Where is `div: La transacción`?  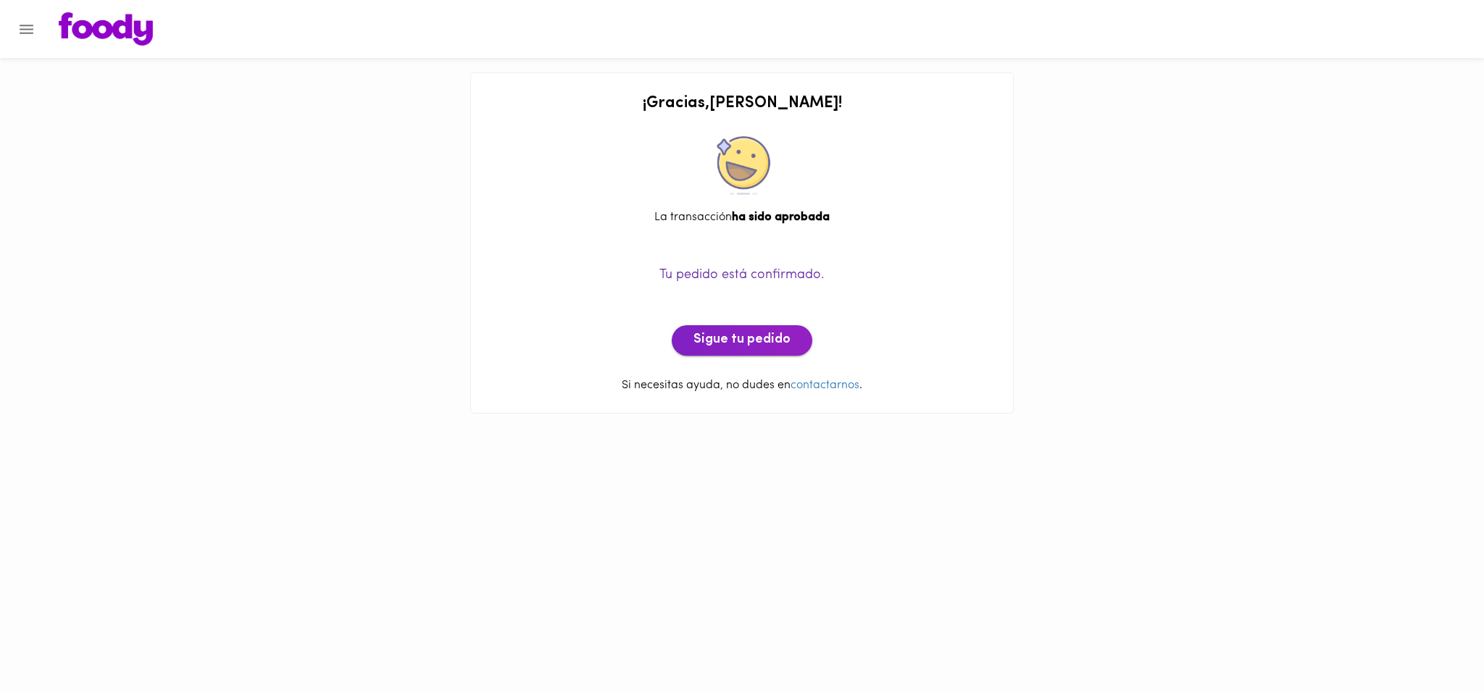
div: La transacción is located at coordinates (742, 217).